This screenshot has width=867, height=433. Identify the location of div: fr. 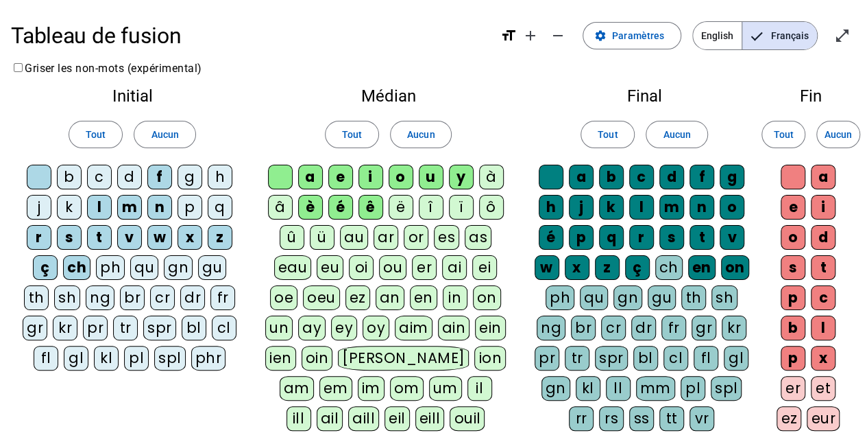
(223, 298).